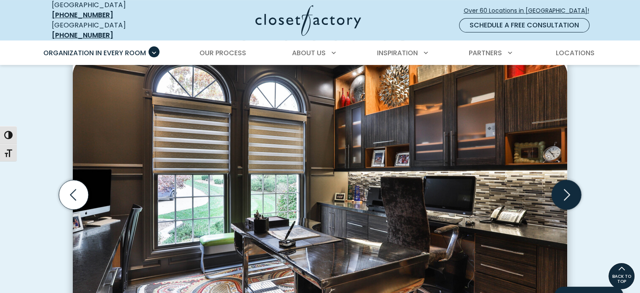  Describe the element at coordinates (95, 53) in the screenshot. I see `span: Organization in Every Room` at that location.